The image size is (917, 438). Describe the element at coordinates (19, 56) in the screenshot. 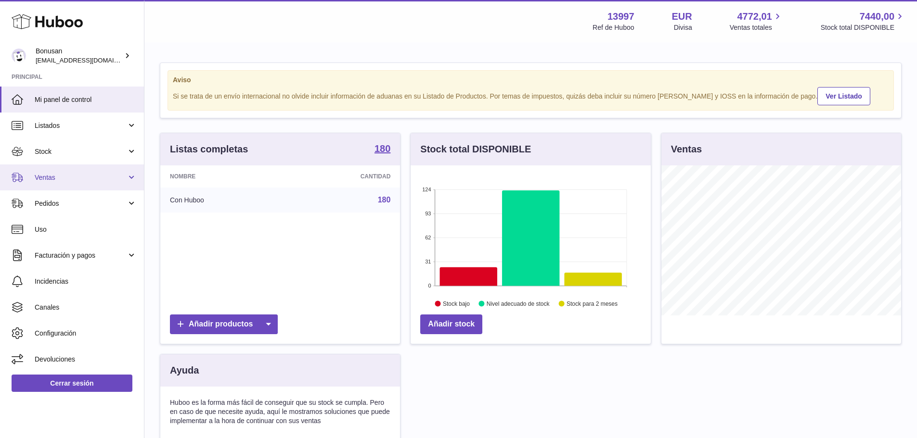

I see `img: info@bonusan.es` at that location.